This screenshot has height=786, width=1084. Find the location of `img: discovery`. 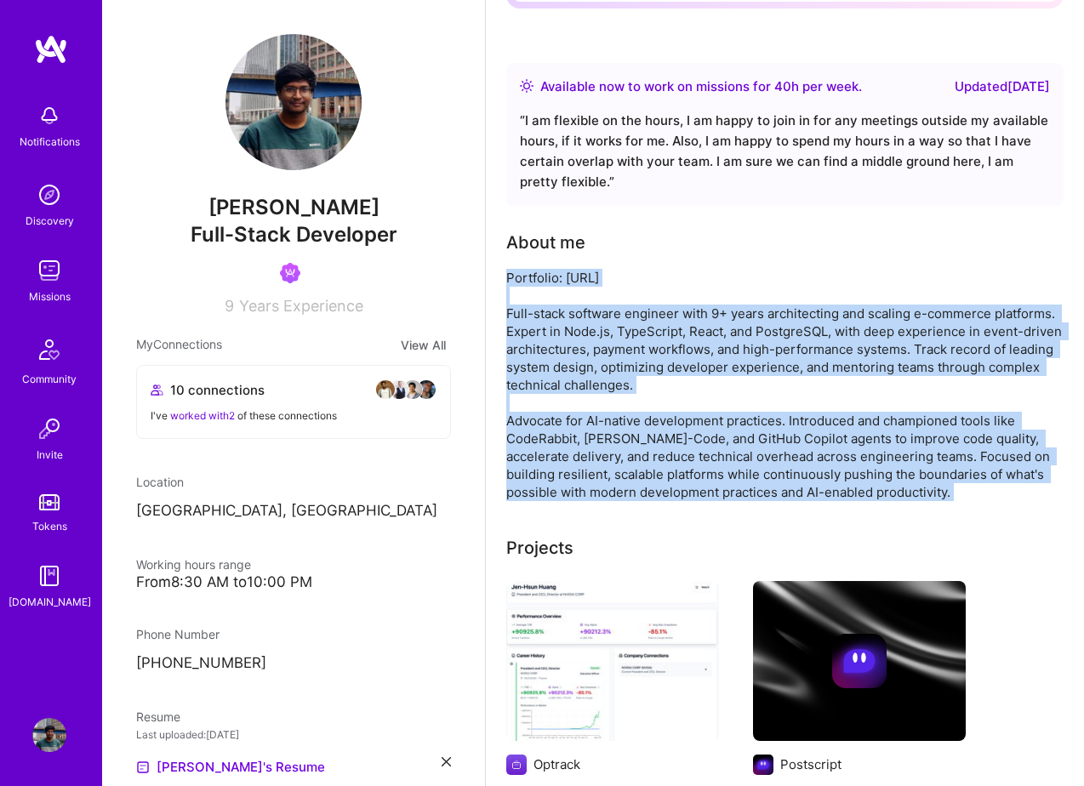

img: discovery is located at coordinates (49, 195).